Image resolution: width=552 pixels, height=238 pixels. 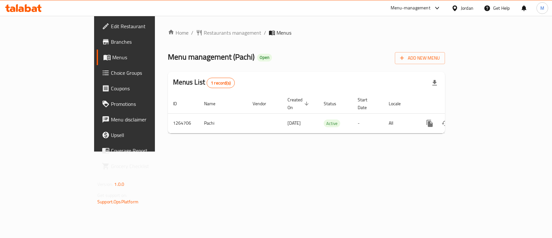 I want to click on span: Grocery Checklist, so click(x=146, y=166).